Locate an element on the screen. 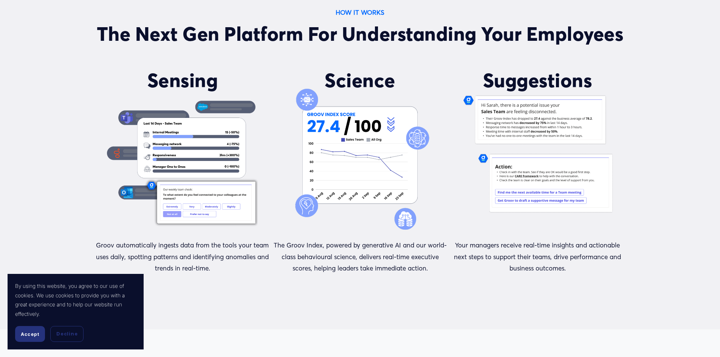  section: Cookie banner is located at coordinates (76, 312).